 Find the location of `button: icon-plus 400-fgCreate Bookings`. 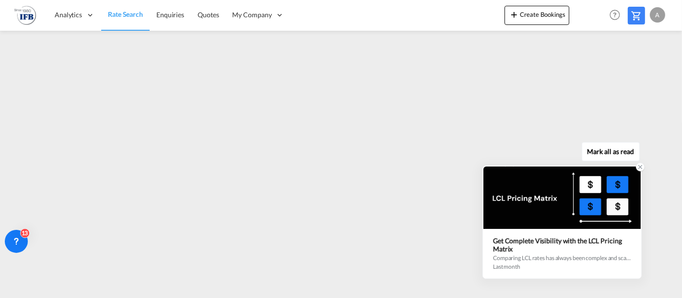

button: icon-plus 400-fgCreate Bookings is located at coordinates (537, 15).